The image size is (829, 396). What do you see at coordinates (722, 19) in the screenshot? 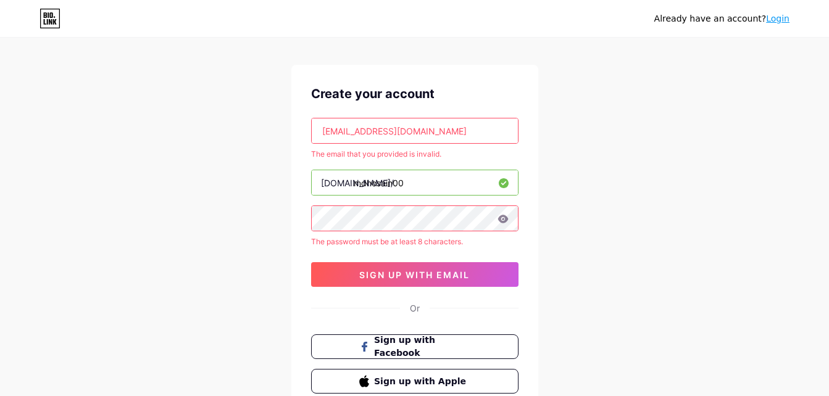
I see `div: Already have an account?` at bounding box center [722, 19].